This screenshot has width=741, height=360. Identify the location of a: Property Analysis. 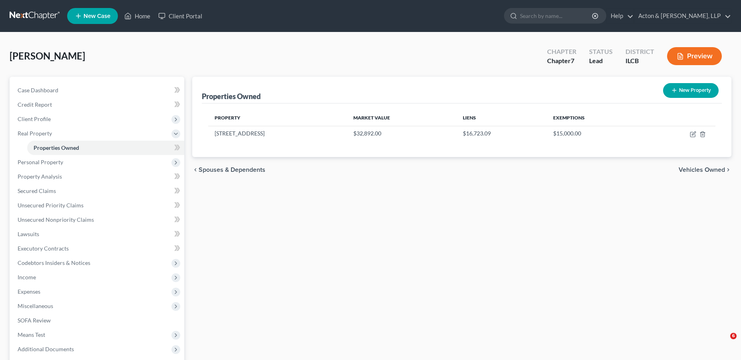
(98, 177).